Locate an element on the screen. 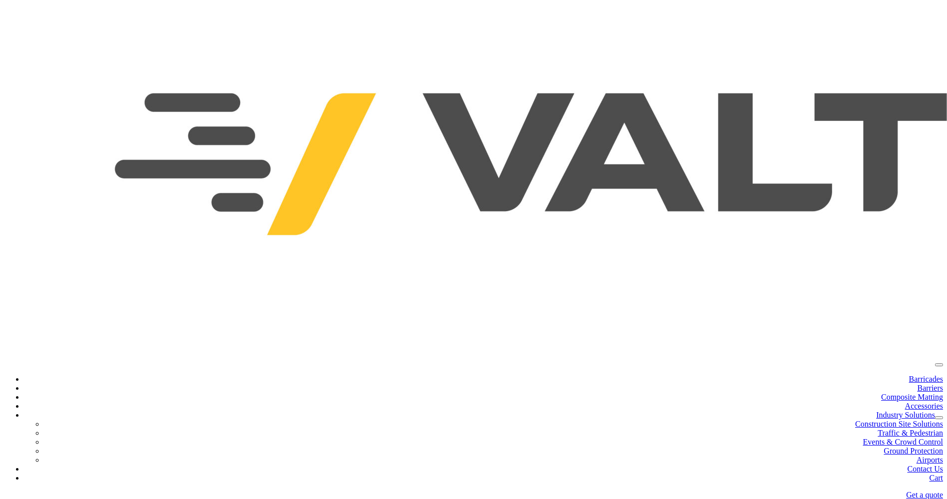 The image size is (947, 499). a: Industry Solutions is located at coordinates (906, 415).